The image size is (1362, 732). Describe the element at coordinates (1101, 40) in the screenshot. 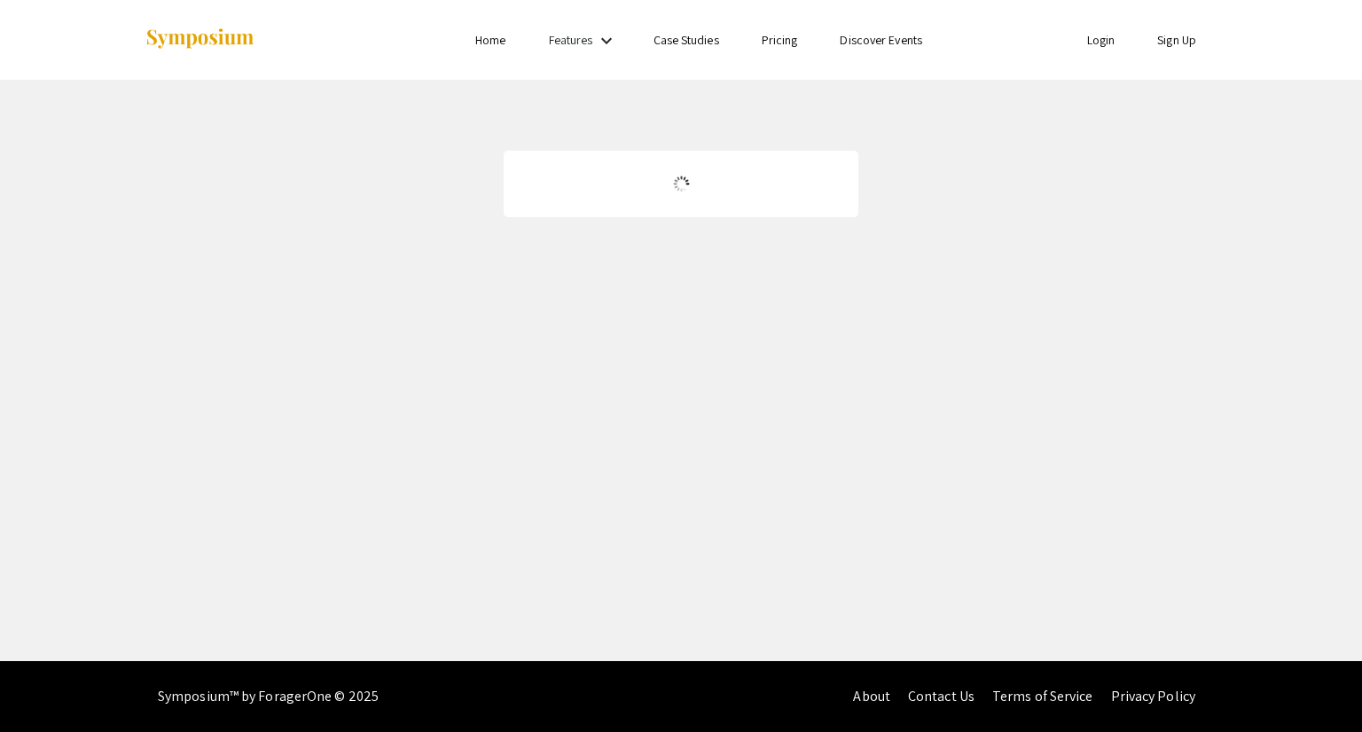

I see `a: Login` at that location.